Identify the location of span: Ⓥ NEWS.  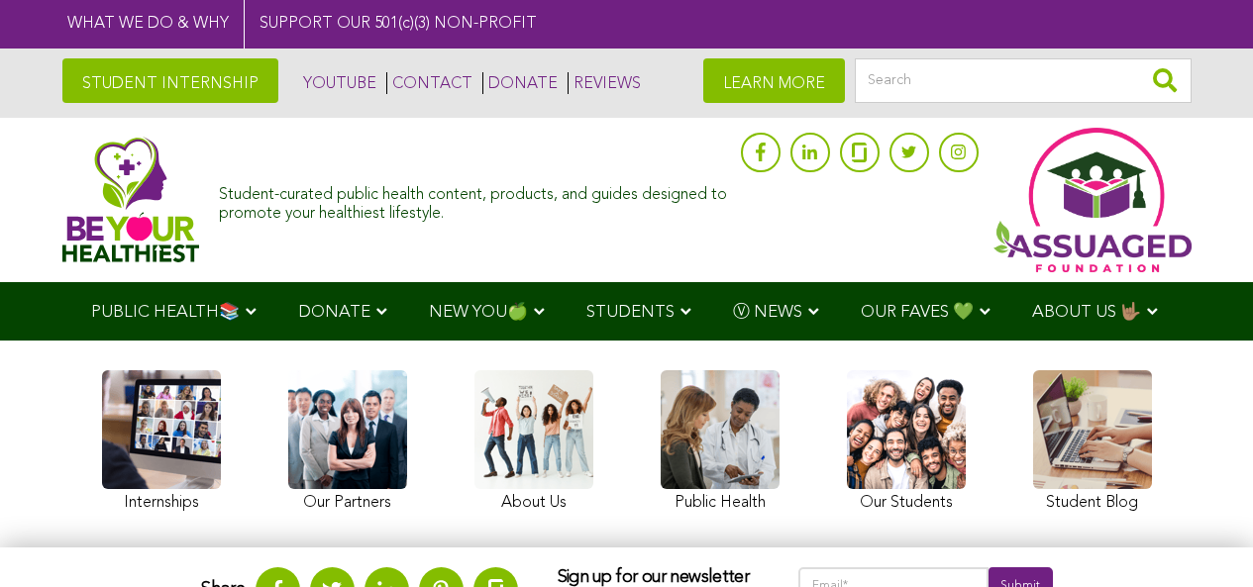
(768, 312).